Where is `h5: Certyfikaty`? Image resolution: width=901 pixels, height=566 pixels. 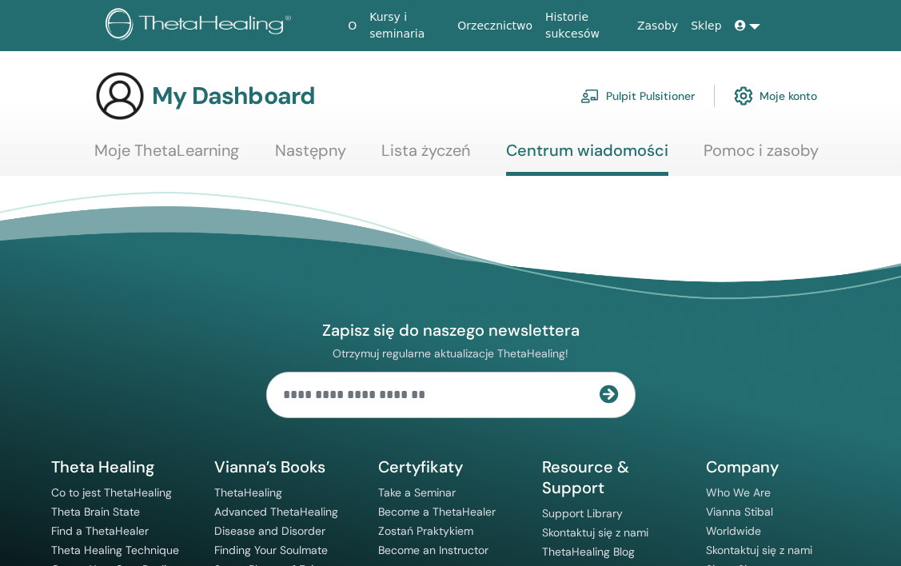 h5: Certyfikaty is located at coordinates (450, 467).